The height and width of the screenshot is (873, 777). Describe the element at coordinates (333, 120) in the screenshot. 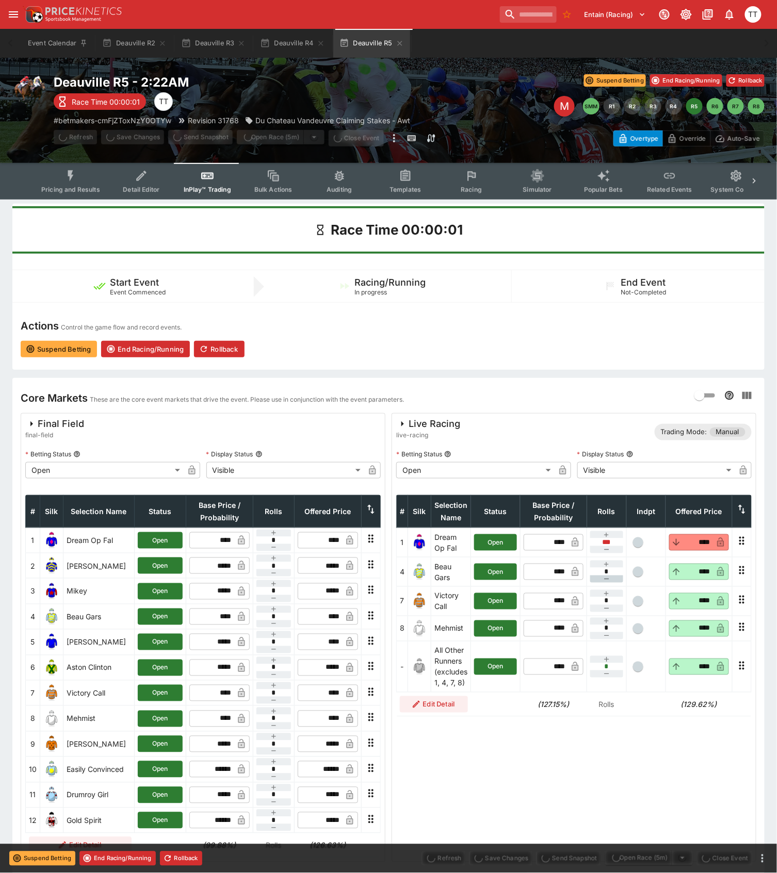

I see `p: Du Chateau Vandeuvre Claiming Stakes - Awt` at that location.